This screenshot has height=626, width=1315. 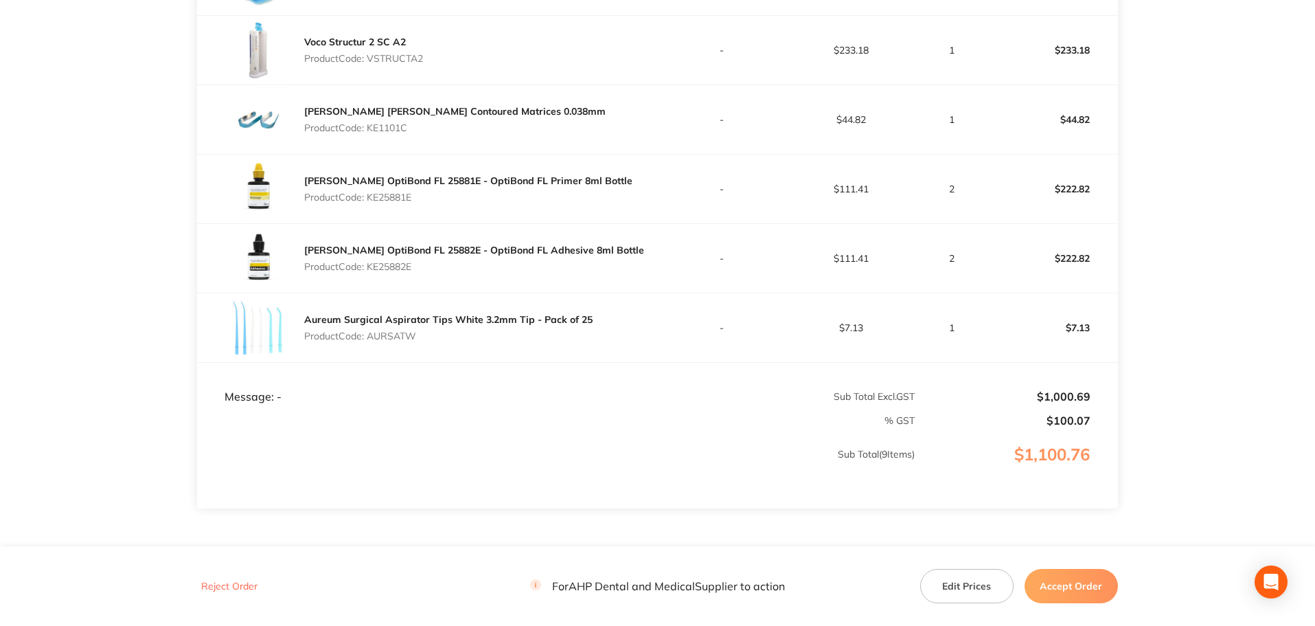 What do you see at coordinates (259, 50) in the screenshot?
I see `img: dXRiMGo3aA` at bounding box center [259, 50].